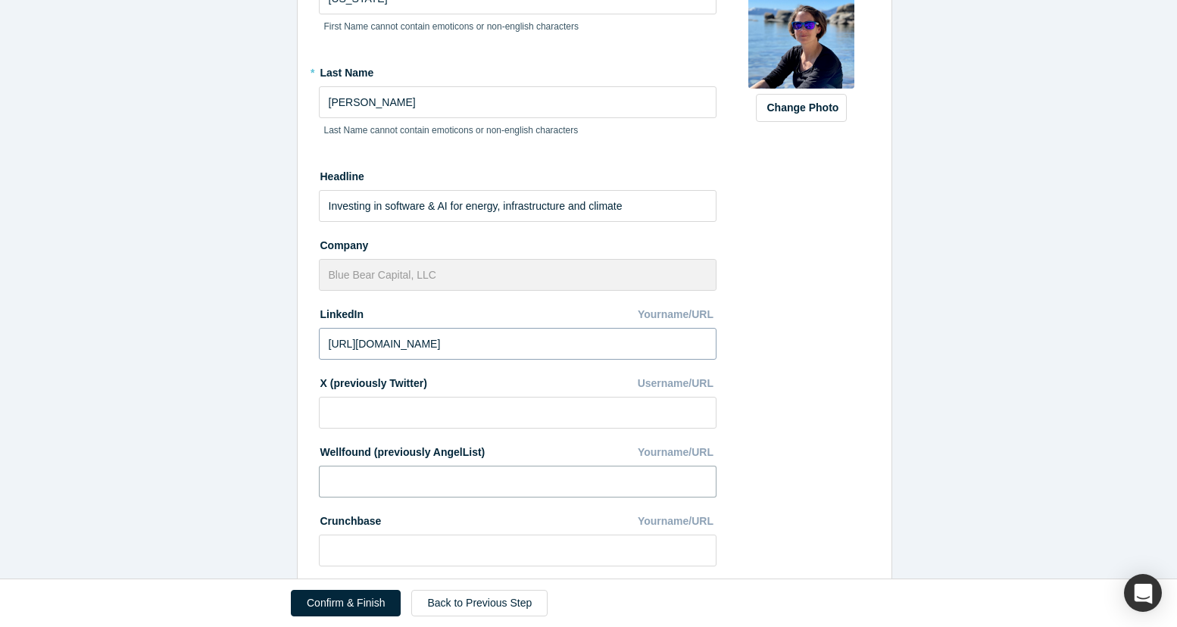  Describe the element at coordinates (402, 450) in the screenshot. I see `label: Wellfound (previously AngelList)` at that location.